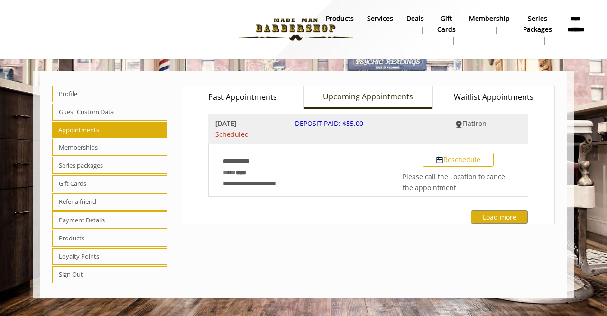 Image resolution: width=607 pixels, height=316 pixels. I want to click on span: Appointments, so click(110, 130).